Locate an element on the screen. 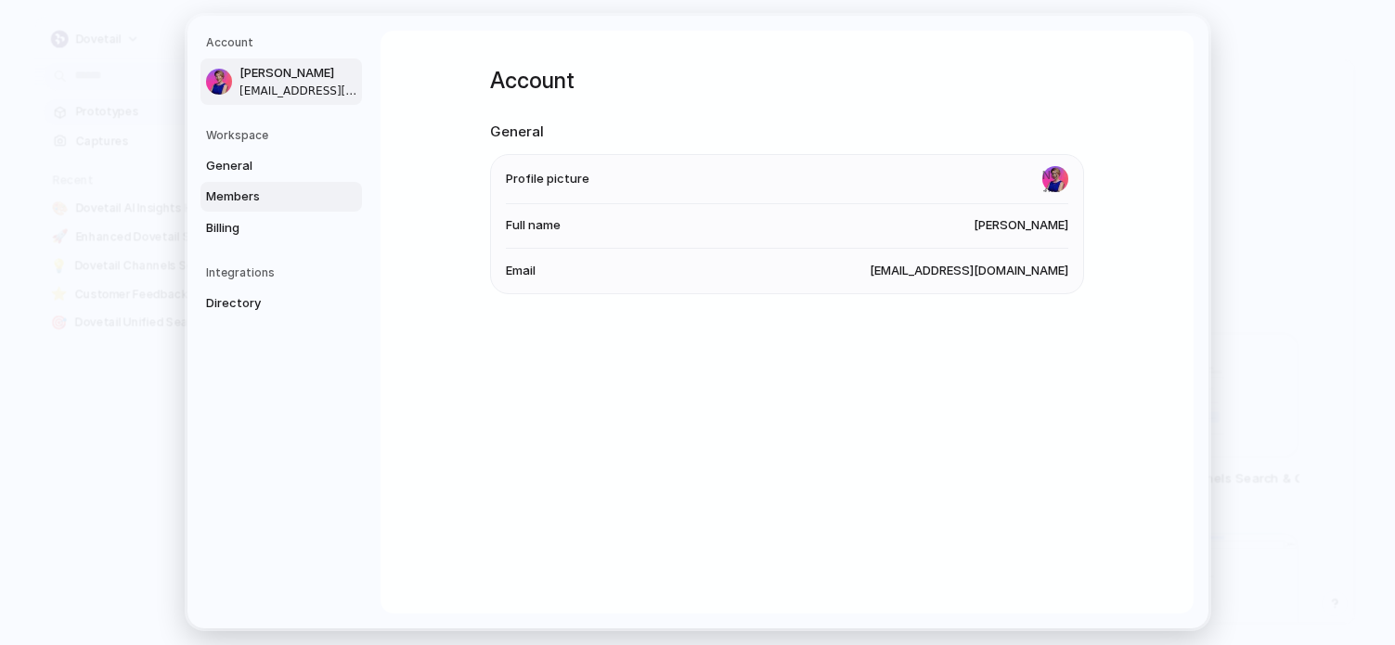 This screenshot has width=1395, height=645. span: General is located at coordinates (265, 166).